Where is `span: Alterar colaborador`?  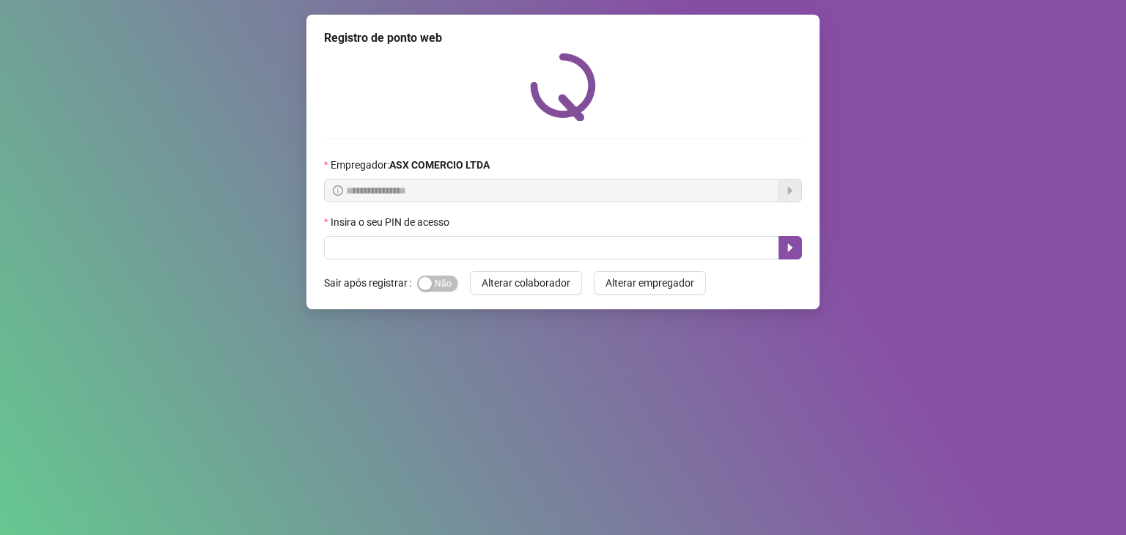
span: Alterar colaborador is located at coordinates (526, 283).